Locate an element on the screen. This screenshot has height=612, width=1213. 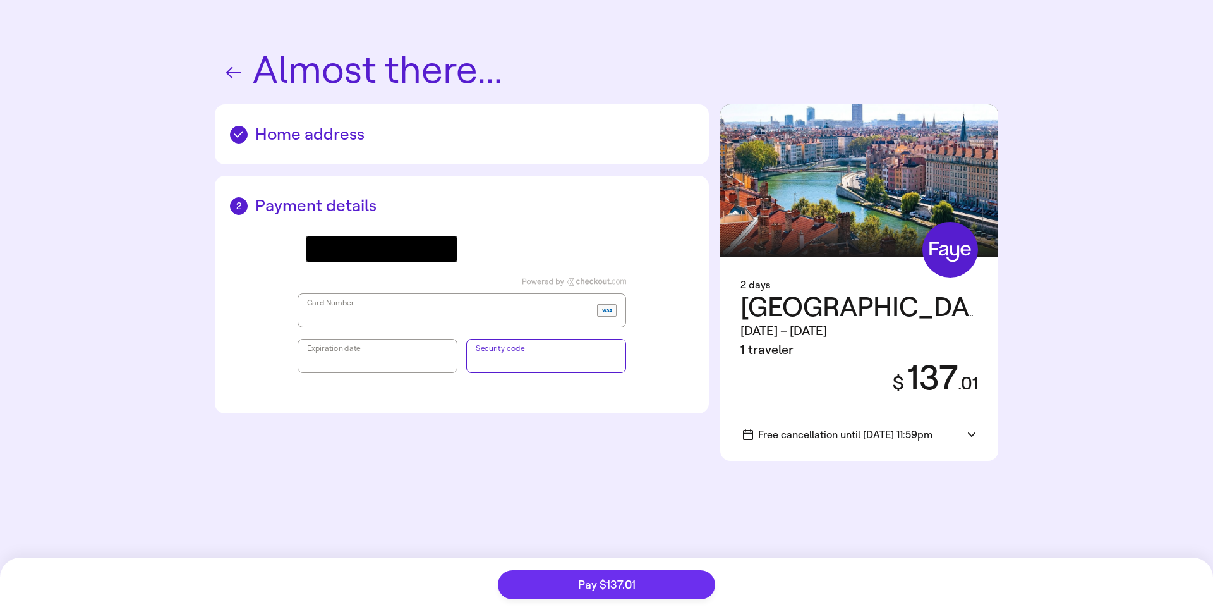
div: 137 is located at coordinates (927, 378).